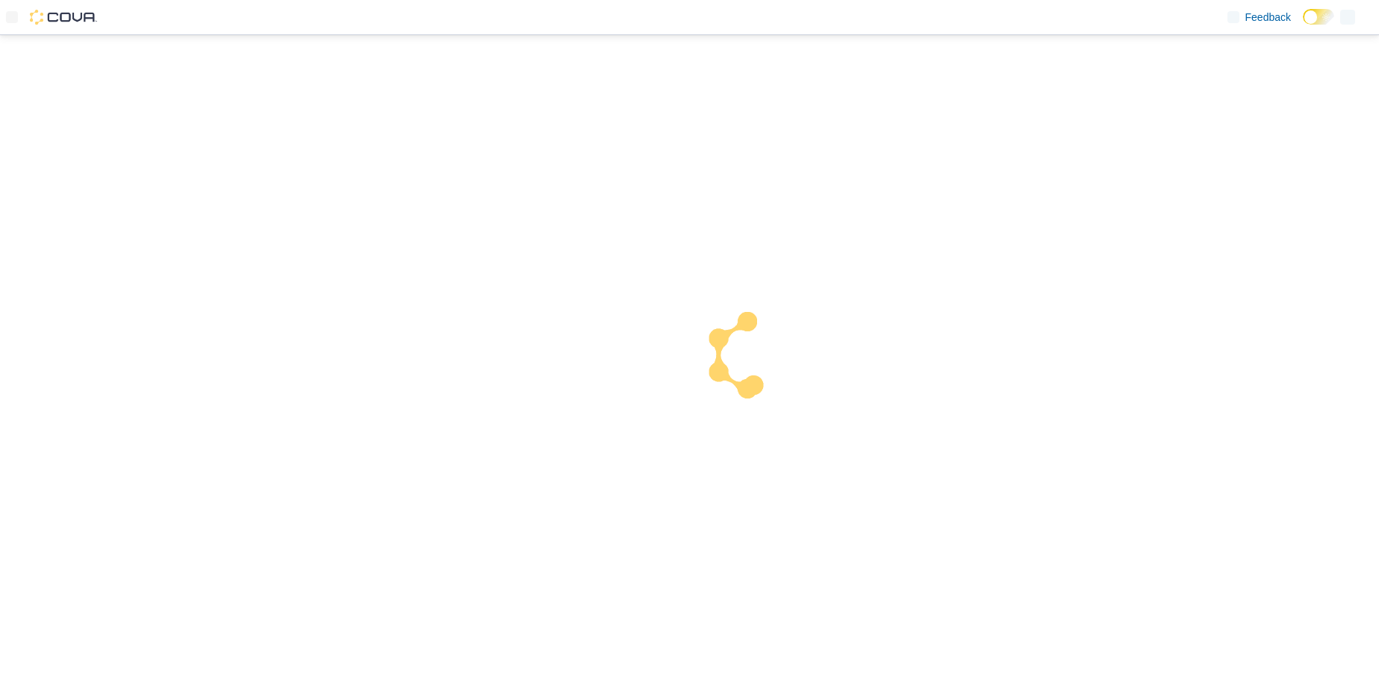 This screenshot has width=1379, height=700. Describe the element at coordinates (1303, 25) in the screenshot. I see `span: Dark Mode` at that location.